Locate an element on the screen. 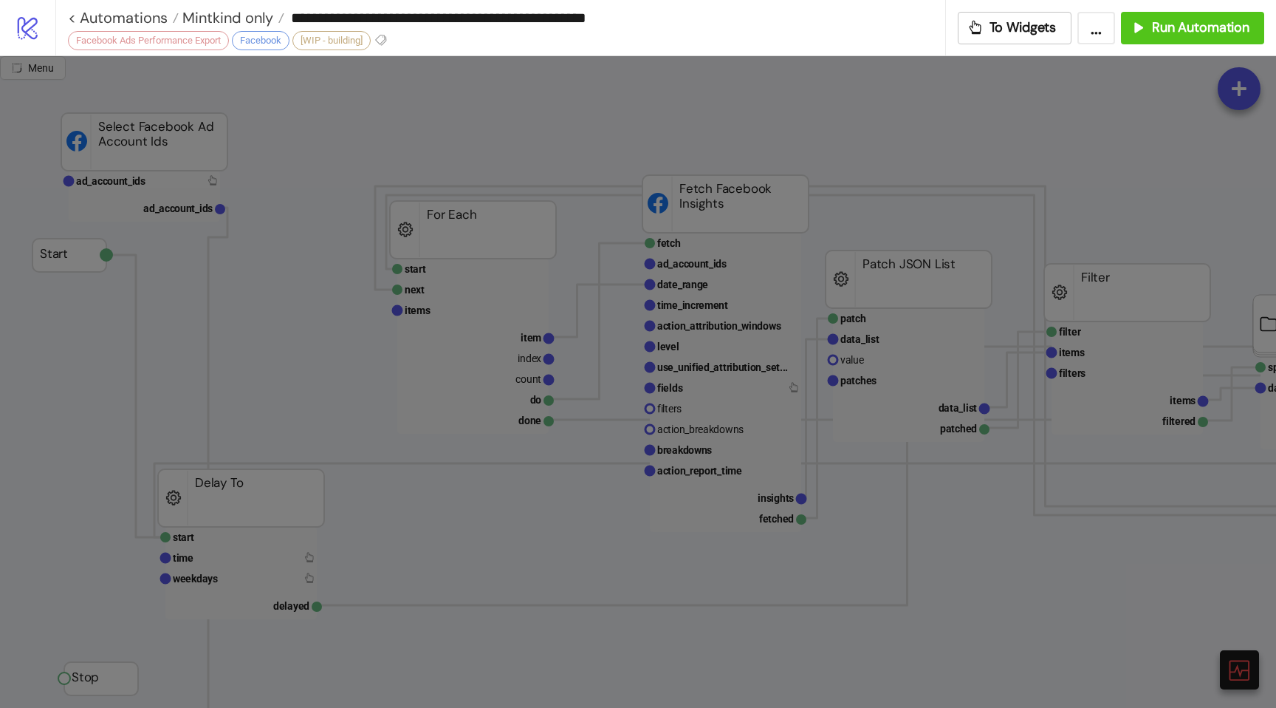  a: Mintkind only is located at coordinates (231, 18).